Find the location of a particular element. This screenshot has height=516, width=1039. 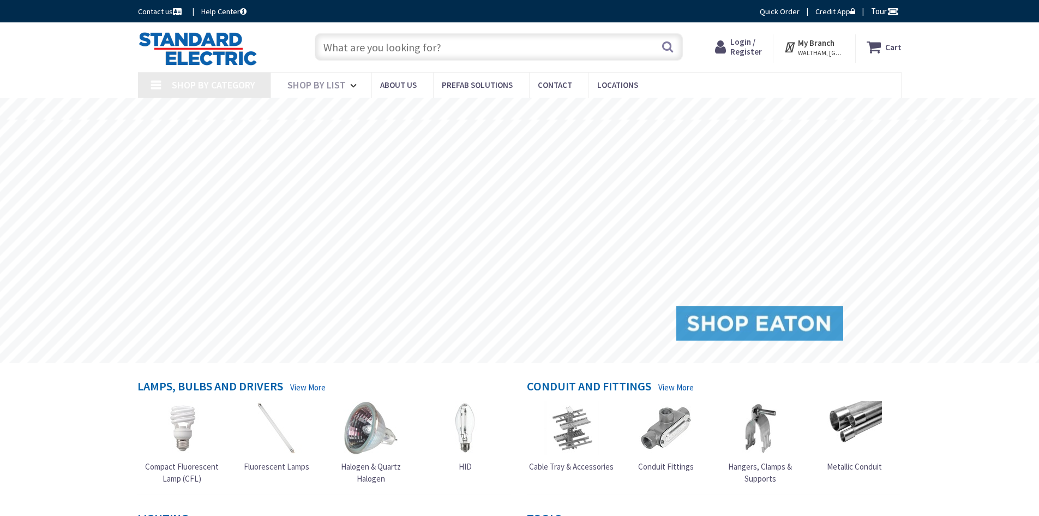

img: Fluorescent Lamps is located at coordinates (277, 428).